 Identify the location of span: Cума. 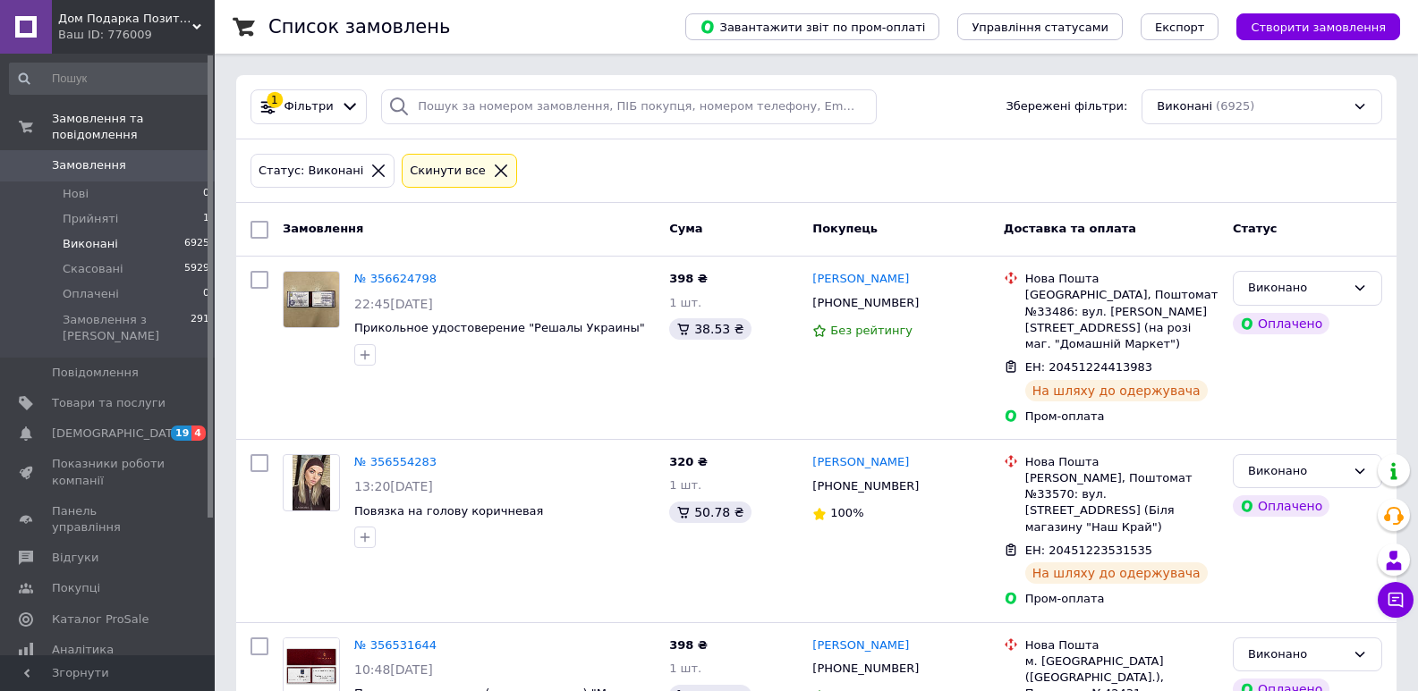
(685, 228).